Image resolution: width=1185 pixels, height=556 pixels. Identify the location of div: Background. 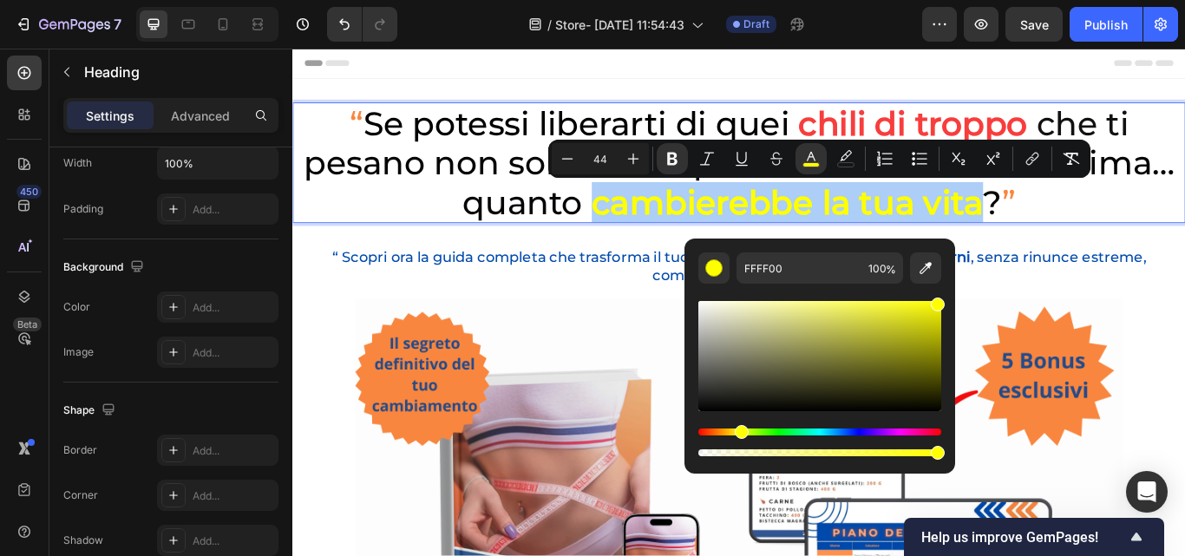
(105, 267).